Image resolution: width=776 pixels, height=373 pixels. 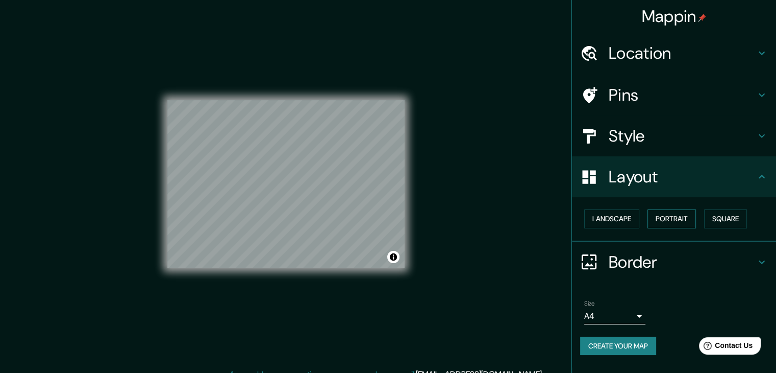 What do you see at coordinates (48, 12) in the screenshot?
I see `span: Contact Us` at bounding box center [48, 12].